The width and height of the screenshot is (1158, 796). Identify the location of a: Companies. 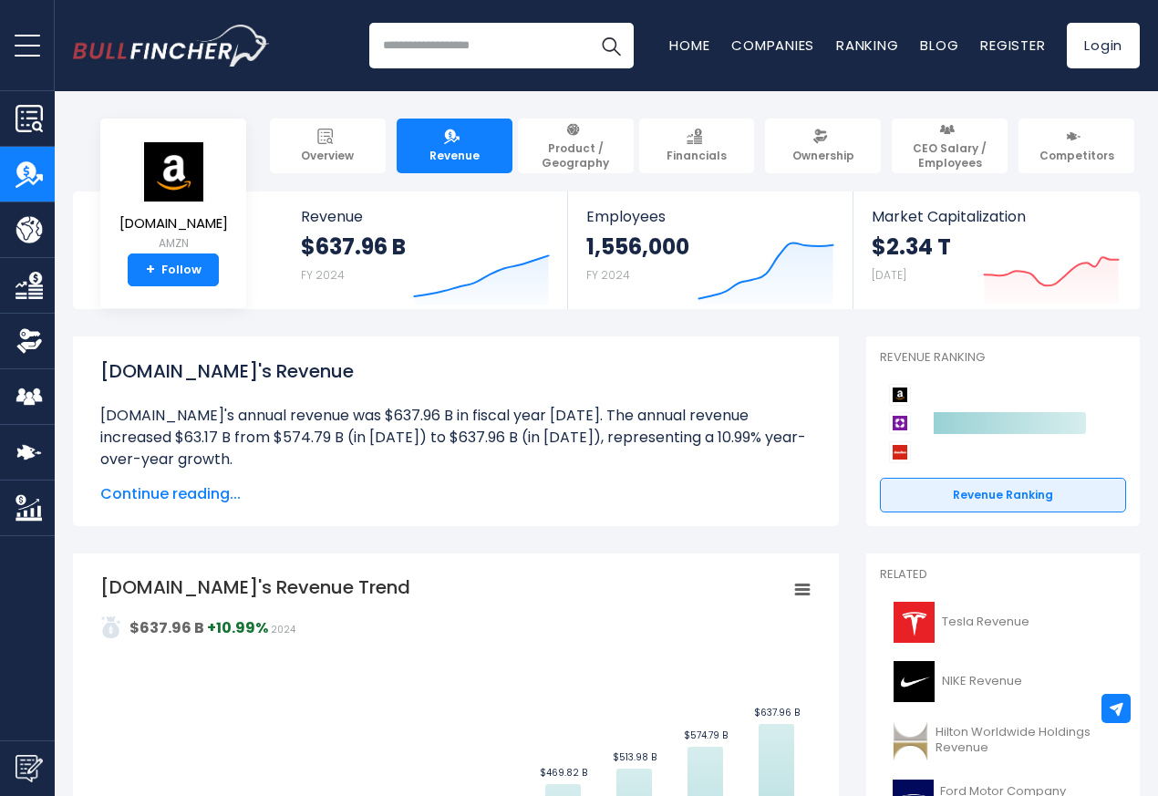
(772, 45).